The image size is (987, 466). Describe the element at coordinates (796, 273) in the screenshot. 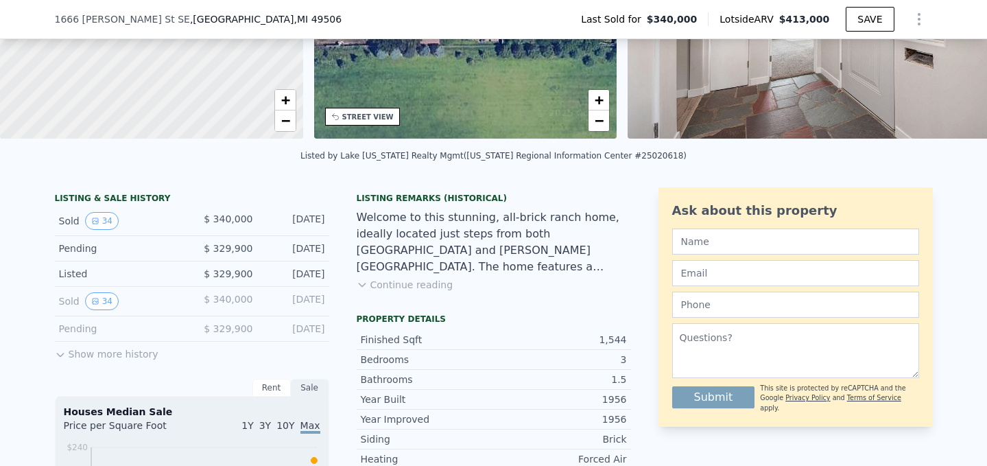

I see `input: Email` at that location.